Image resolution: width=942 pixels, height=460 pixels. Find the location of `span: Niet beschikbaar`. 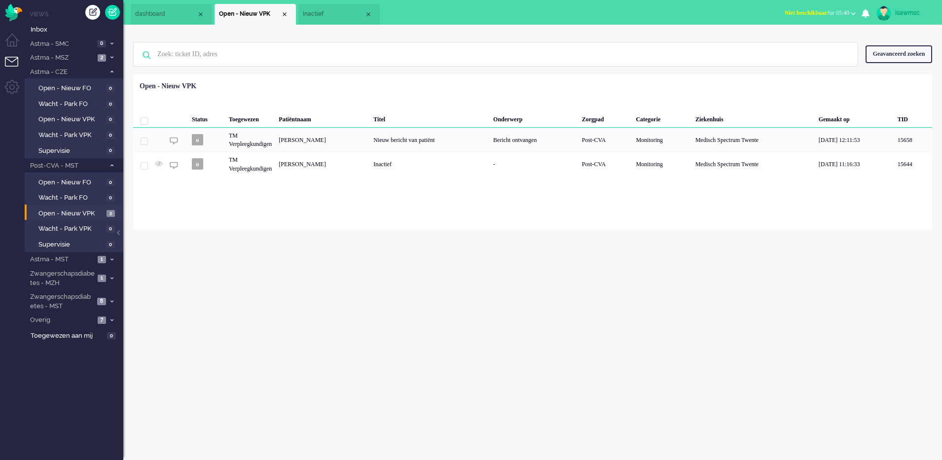

span: Niet beschikbaar is located at coordinates (806, 13).